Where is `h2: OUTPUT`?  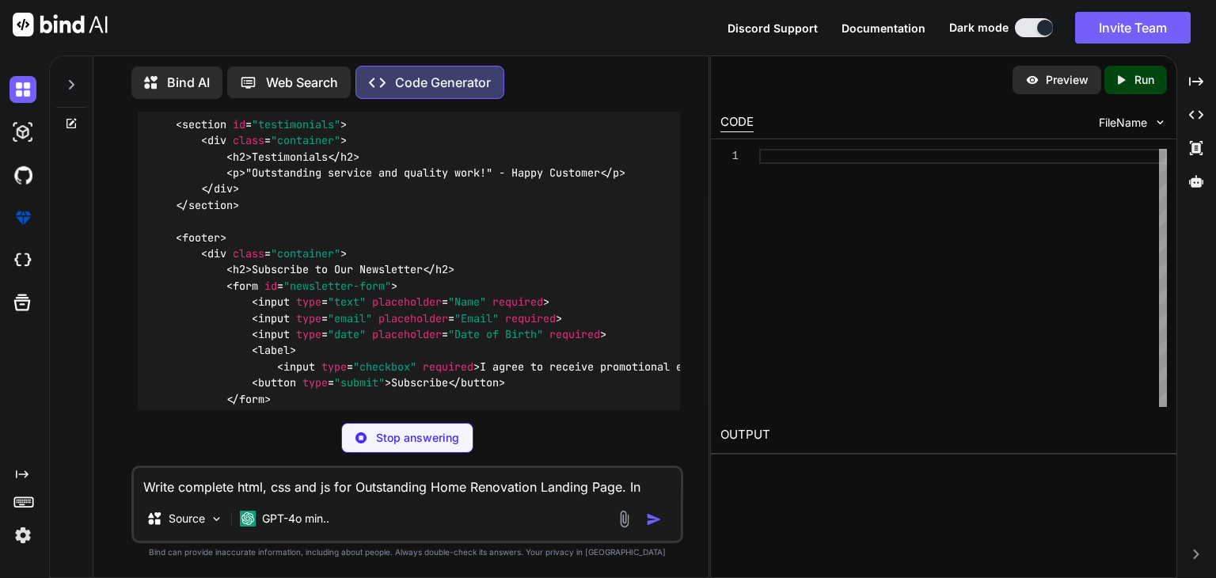
h2: OUTPUT is located at coordinates (943, 435).